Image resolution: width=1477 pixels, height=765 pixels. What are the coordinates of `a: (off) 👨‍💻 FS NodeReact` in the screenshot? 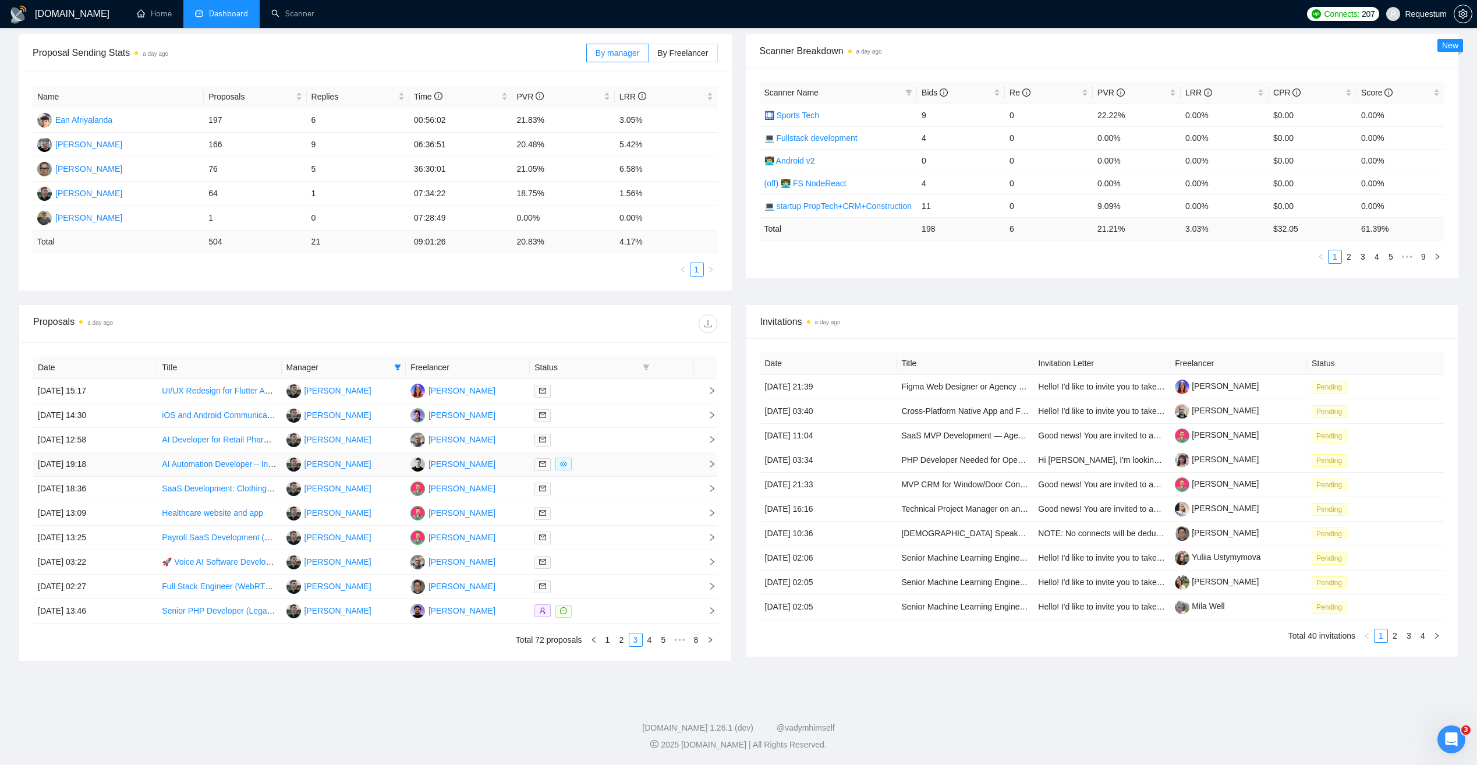 It's located at (805, 183).